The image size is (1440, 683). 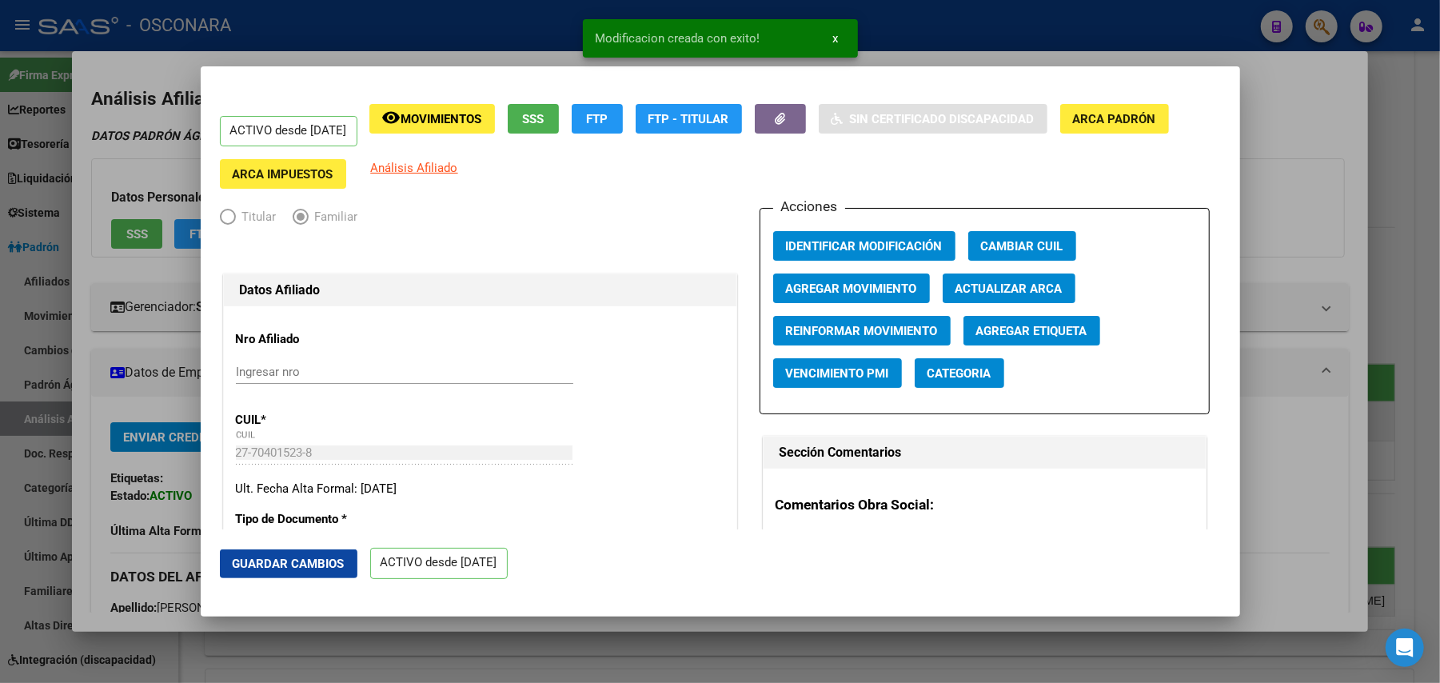 I want to click on button: SSS, so click(x=533, y=118).